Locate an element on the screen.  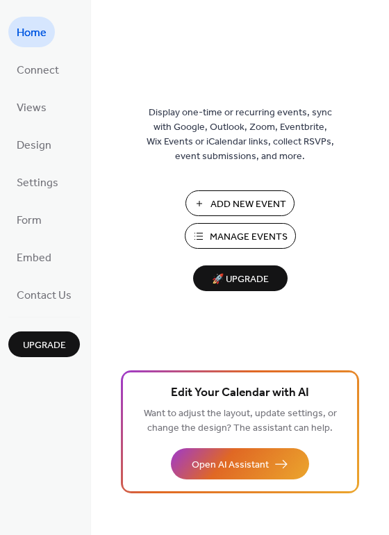
span: Add New Event is located at coordinates (248, 204).